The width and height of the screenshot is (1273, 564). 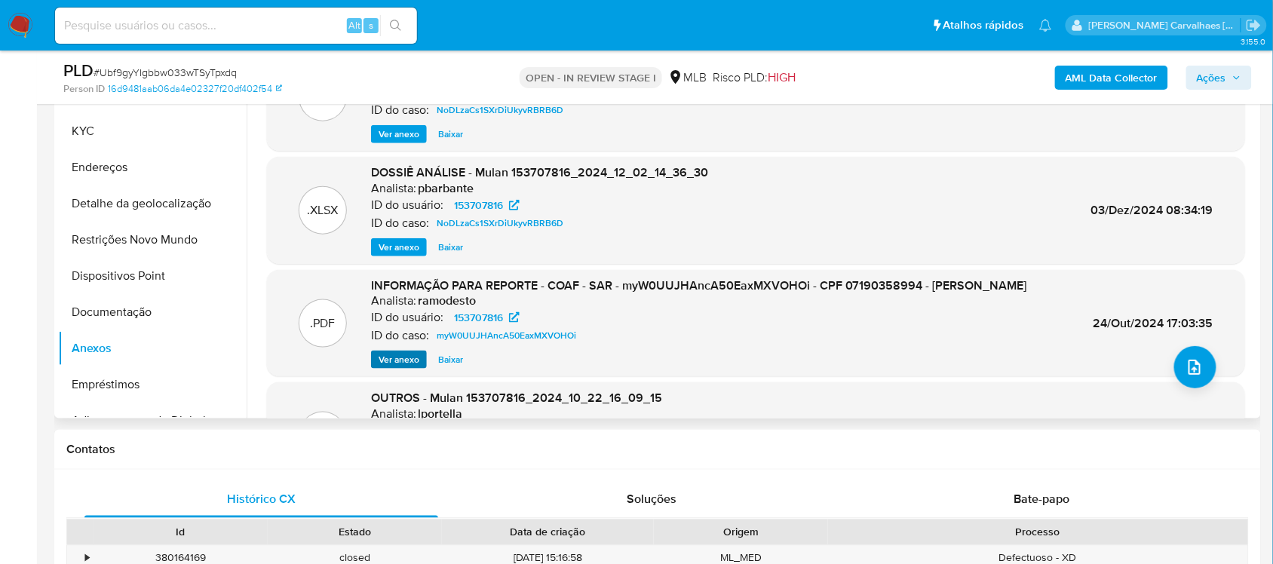 What do you see at coordinates (754, 78) in the screenshot?
I see `span: Risco PLD:` at bounding box center [754, 78].